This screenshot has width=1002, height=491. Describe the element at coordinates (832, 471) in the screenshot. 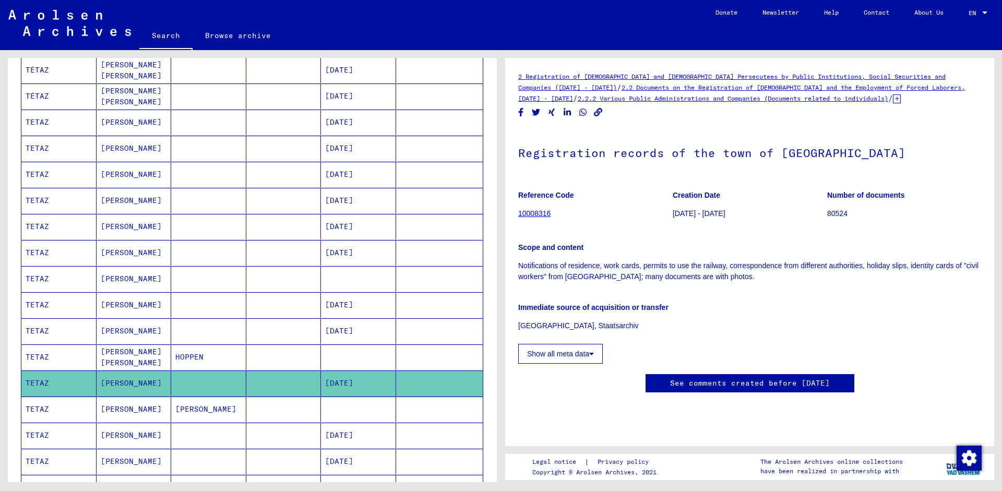

I see `p: have been realized in partnership with` at that location.